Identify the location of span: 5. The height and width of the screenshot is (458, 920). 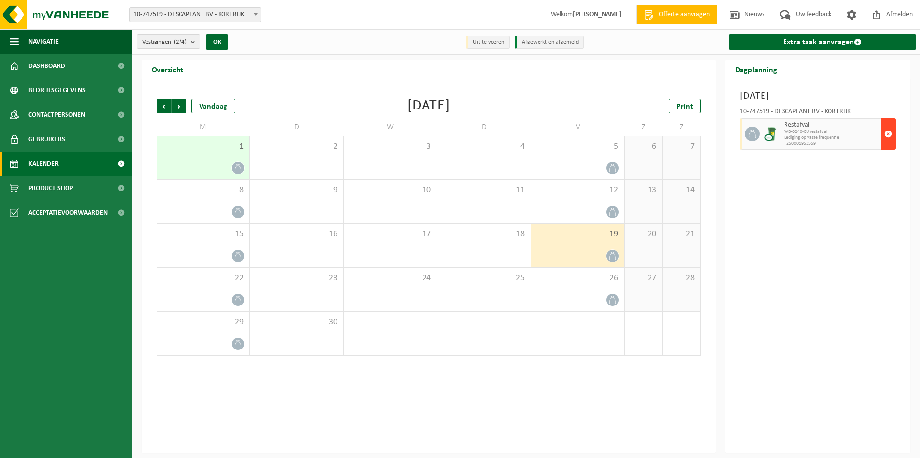
(577, 147).